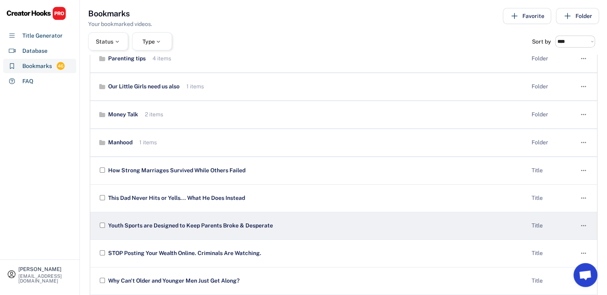 Image resolution: width=607 pixels, height=295 pixels. I want to click on div: Money Talk, so click(122, 115).